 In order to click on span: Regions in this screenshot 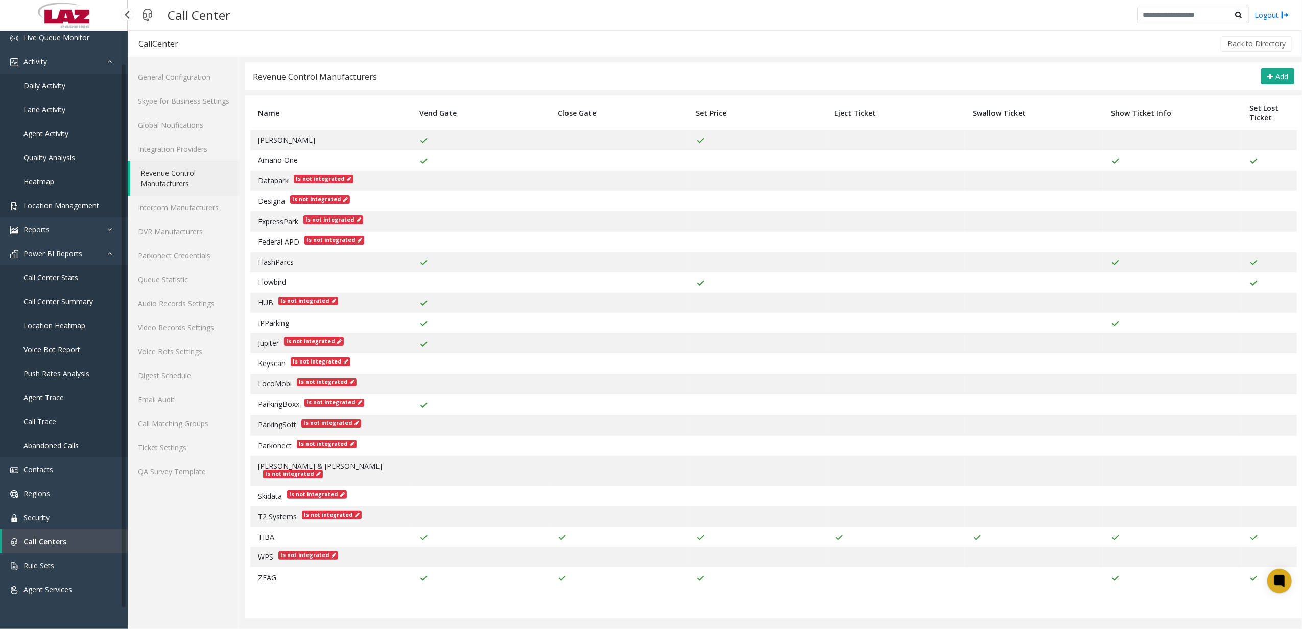, I will do `click(37, 493)`.